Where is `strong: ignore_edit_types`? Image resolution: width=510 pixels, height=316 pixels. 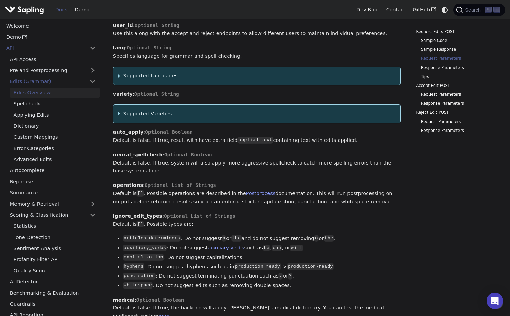
strong: ignore_edit_types is located at coordinates (138, 216).